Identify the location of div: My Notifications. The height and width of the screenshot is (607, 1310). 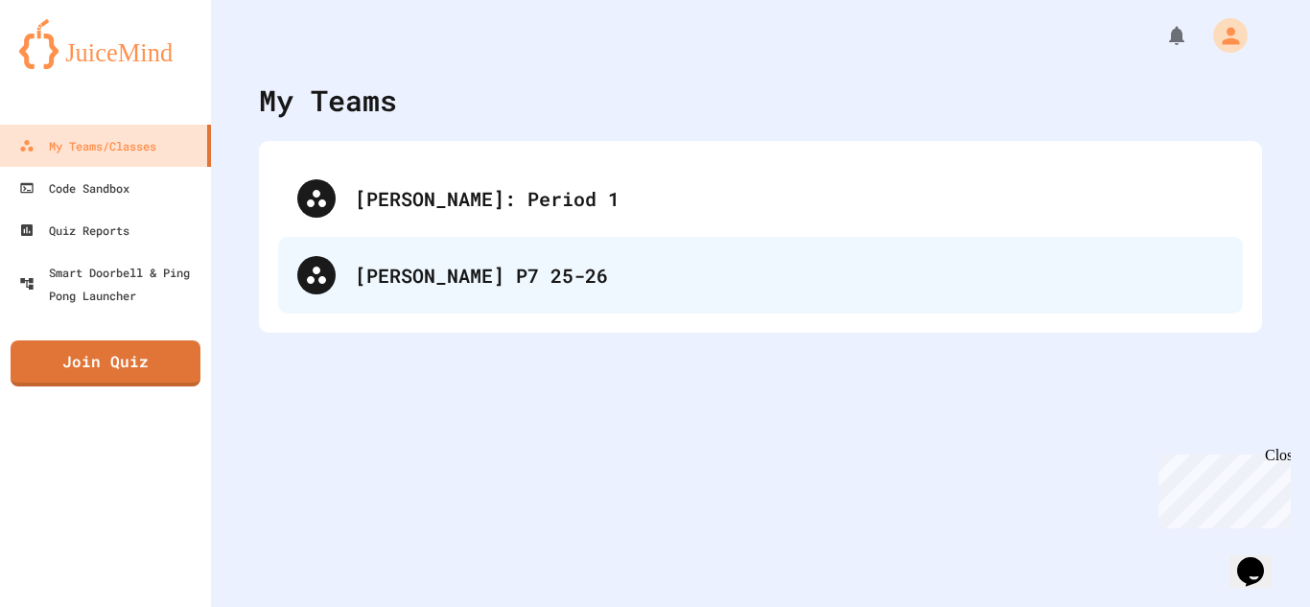
(1161, 35).